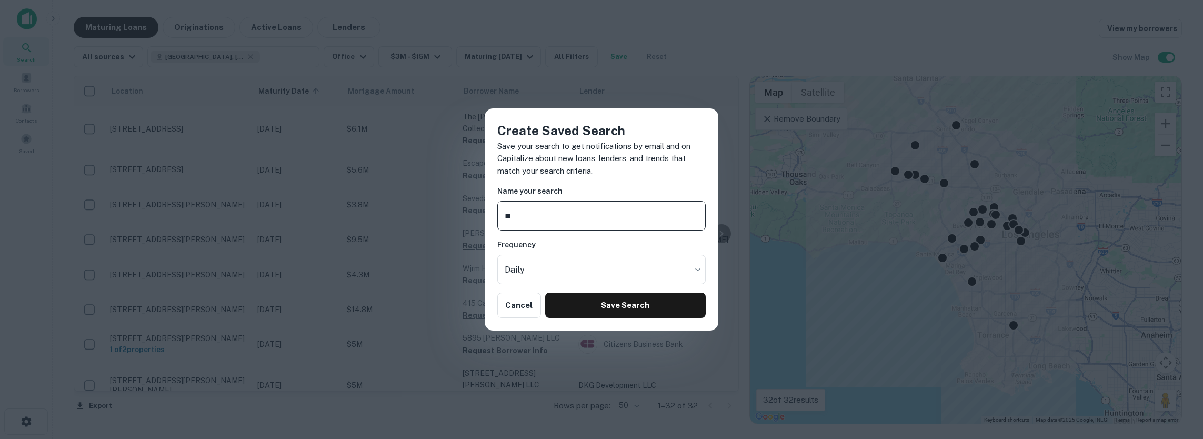 Image resolution: width=1203 pixels, height=439 pixels. Describe the element at coordinates (1177, 380) in the screenshot. I see `div: Chat Widget` at that location.